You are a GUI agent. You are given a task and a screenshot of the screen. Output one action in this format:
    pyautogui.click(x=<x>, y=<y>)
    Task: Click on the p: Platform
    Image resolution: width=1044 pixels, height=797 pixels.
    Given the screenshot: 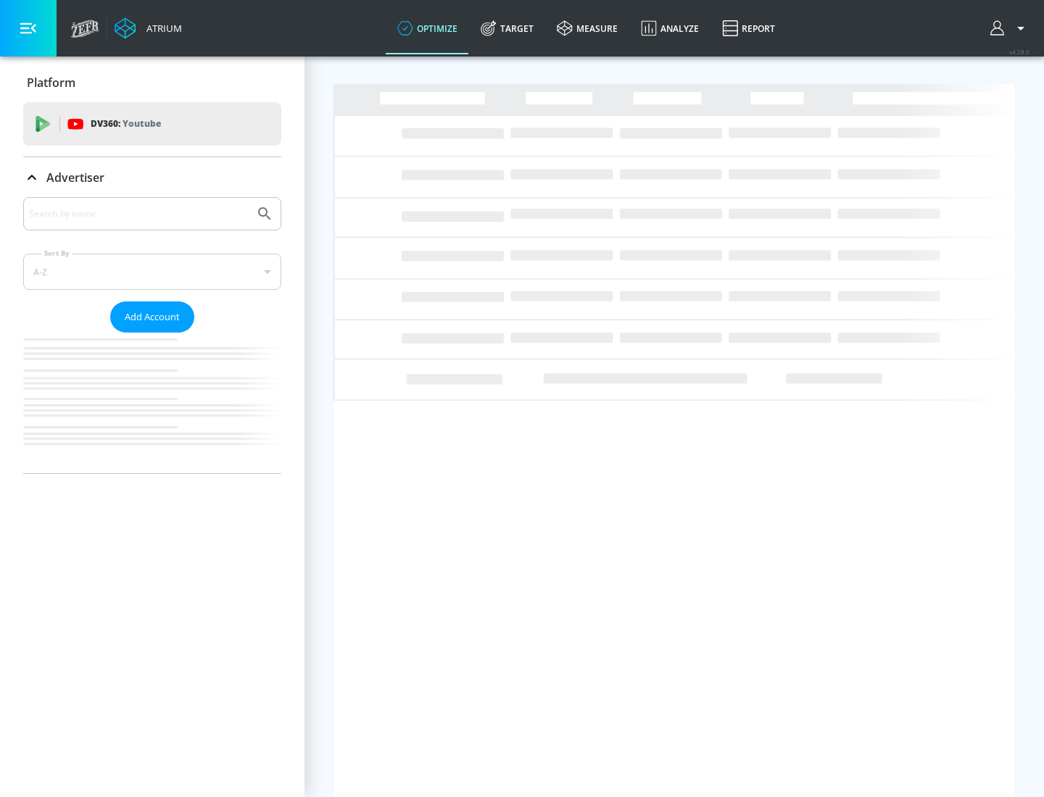 What is the action you would take?
    pyautogui.click(x=51, y=83)
    